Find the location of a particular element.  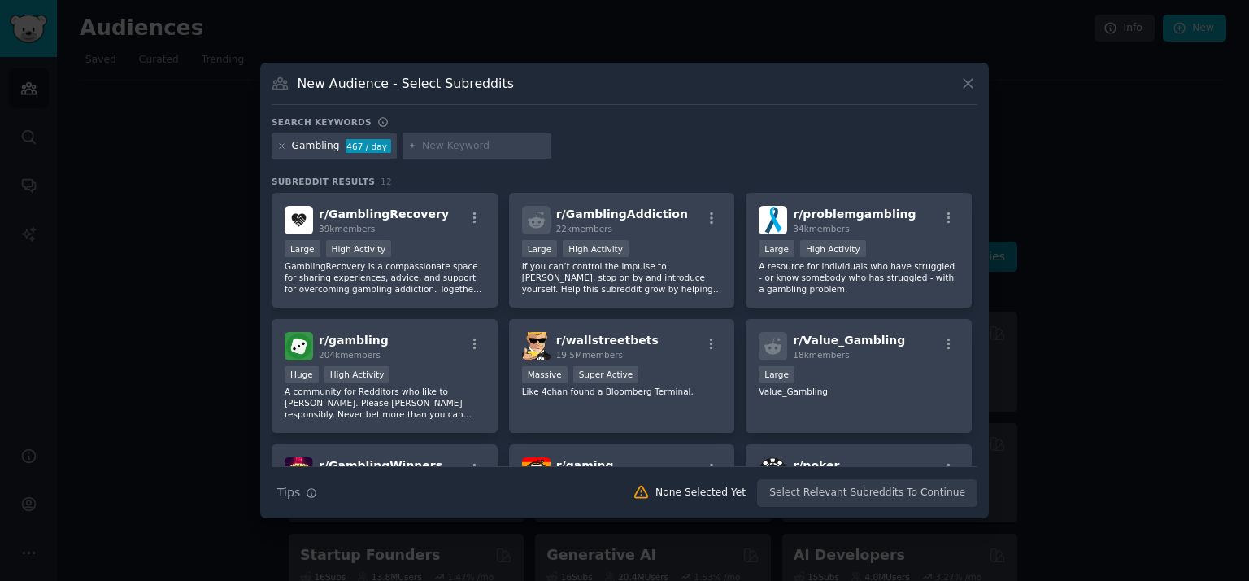

span: r/ poker is located at coordinates (816, 465).